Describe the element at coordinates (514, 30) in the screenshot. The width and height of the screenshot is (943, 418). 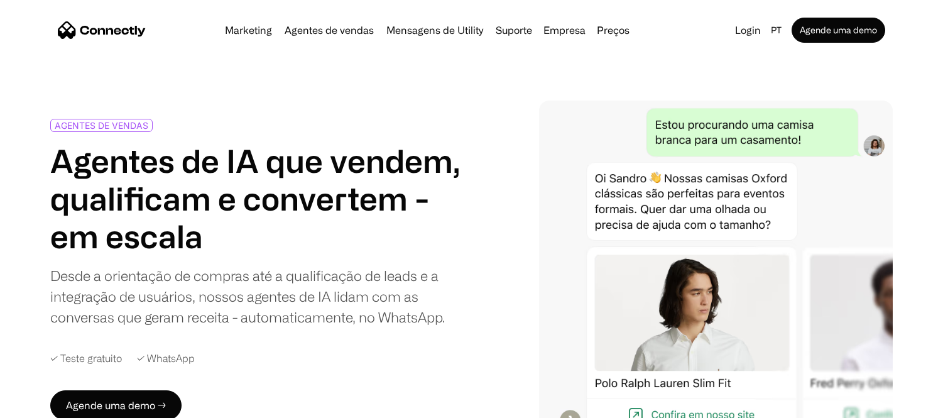
I see `a: Suporte` at that location.